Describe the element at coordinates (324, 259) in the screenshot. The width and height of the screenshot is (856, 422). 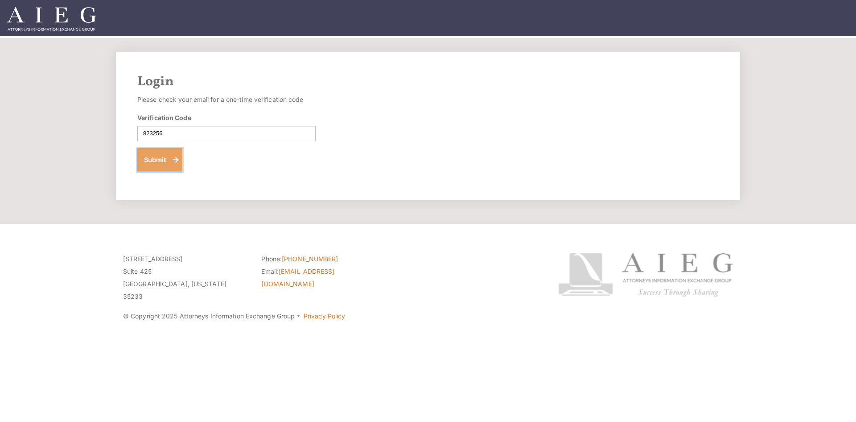
I see `li: Phone:` at that location.